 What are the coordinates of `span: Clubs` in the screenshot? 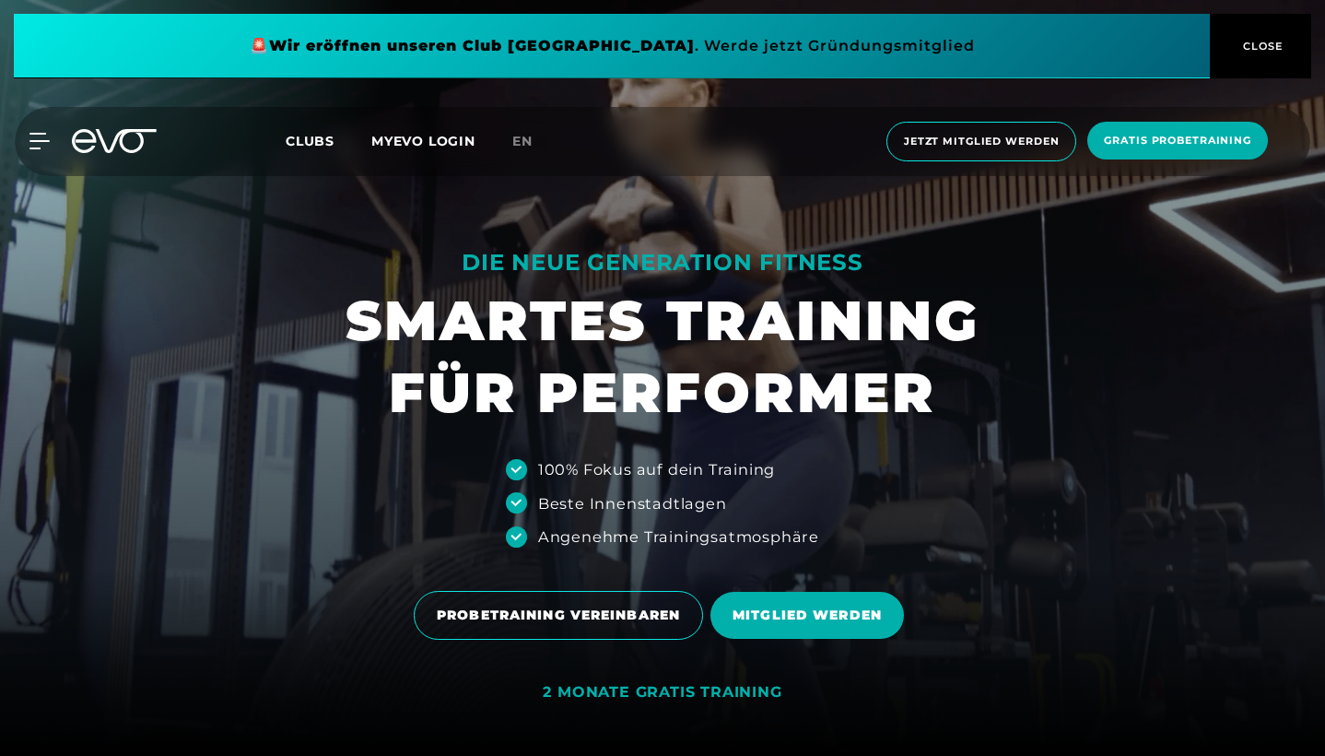 It's located at (310, 141).